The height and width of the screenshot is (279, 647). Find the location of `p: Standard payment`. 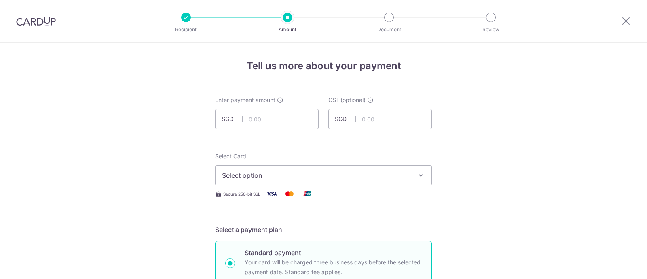

p: Standard payment is located at coordinates (333, 252).